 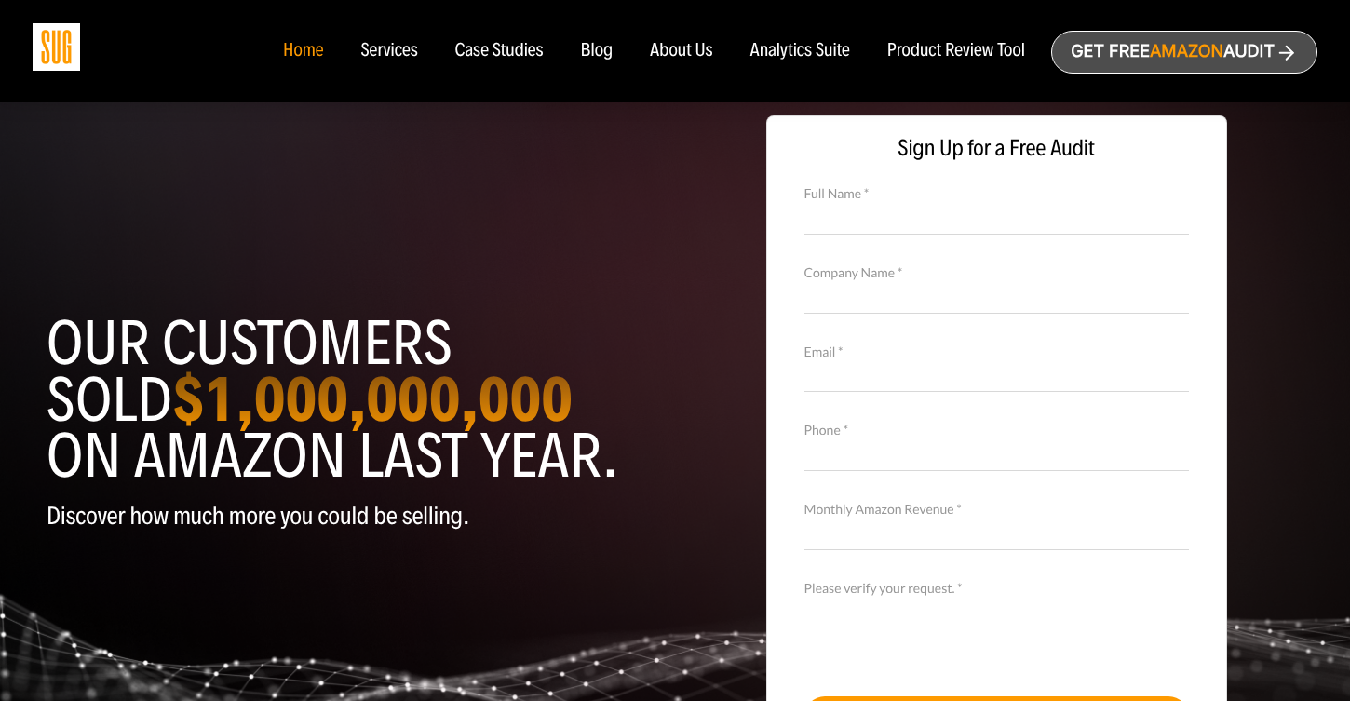 I want to click on a: Blog, so click(x=597, y=51).